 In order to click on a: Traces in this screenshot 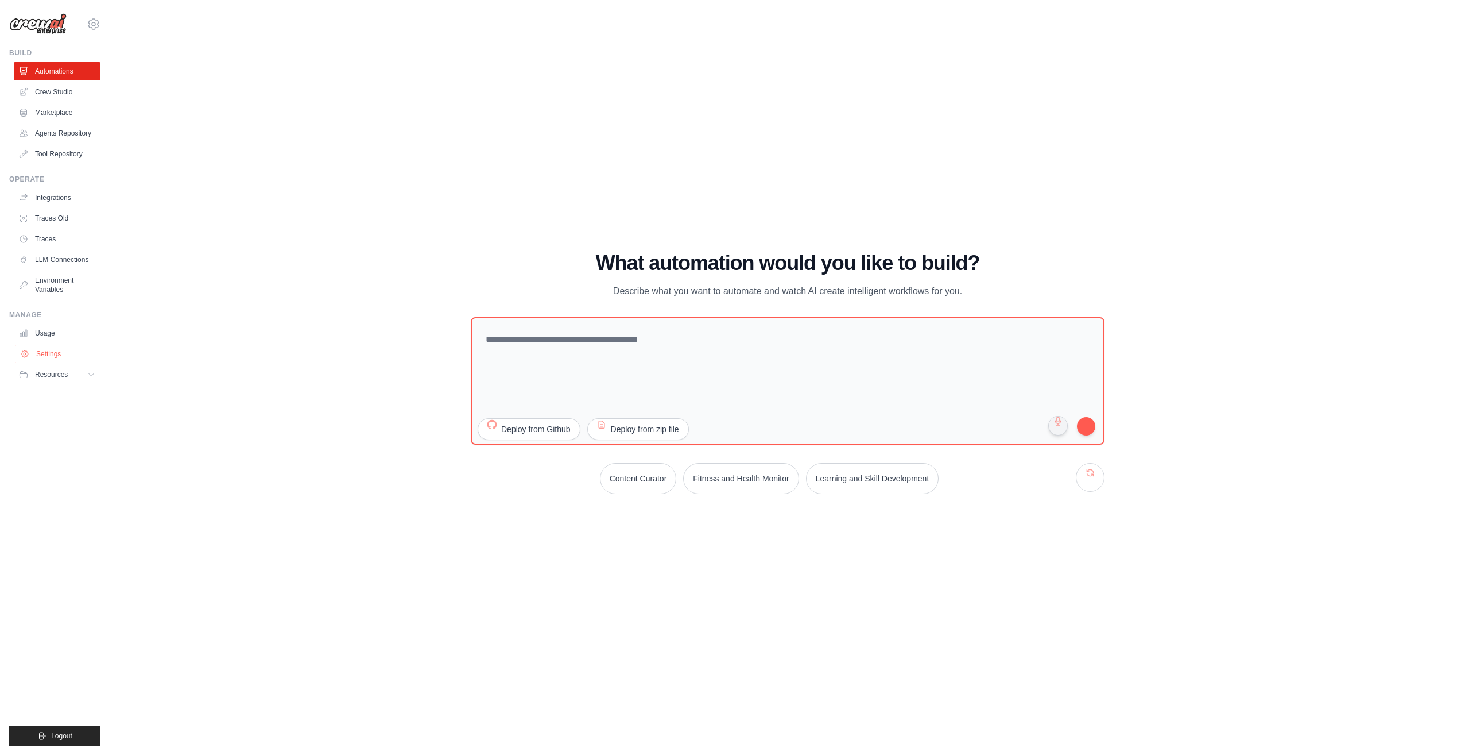, I will do `click(57, 239)`.